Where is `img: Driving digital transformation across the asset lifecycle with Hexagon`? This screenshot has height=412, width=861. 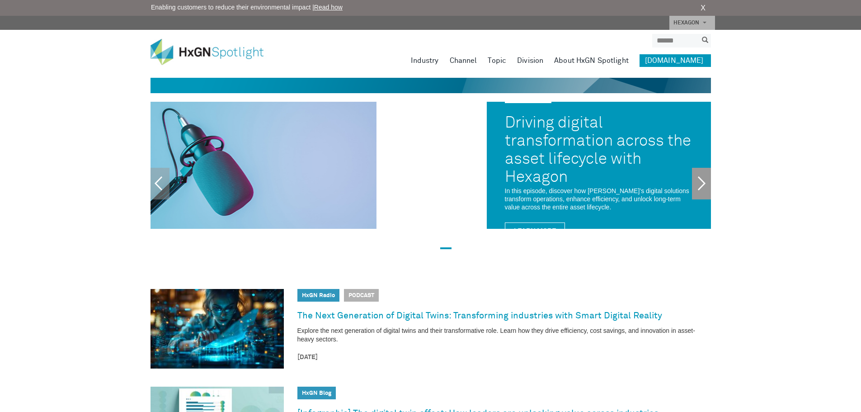 img: Driving digital transformation across the asset lifecycle with Hexagon is located at coordinates (264, 165).